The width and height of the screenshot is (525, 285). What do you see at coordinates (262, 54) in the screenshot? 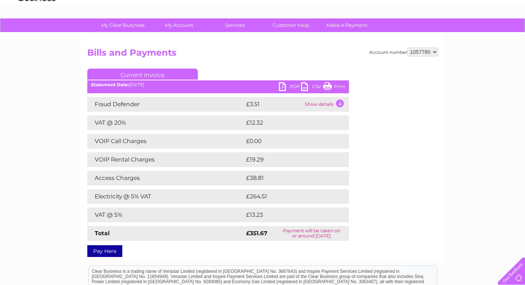
I see `h2: Bills and Payments` at bounding box center [262, 54].